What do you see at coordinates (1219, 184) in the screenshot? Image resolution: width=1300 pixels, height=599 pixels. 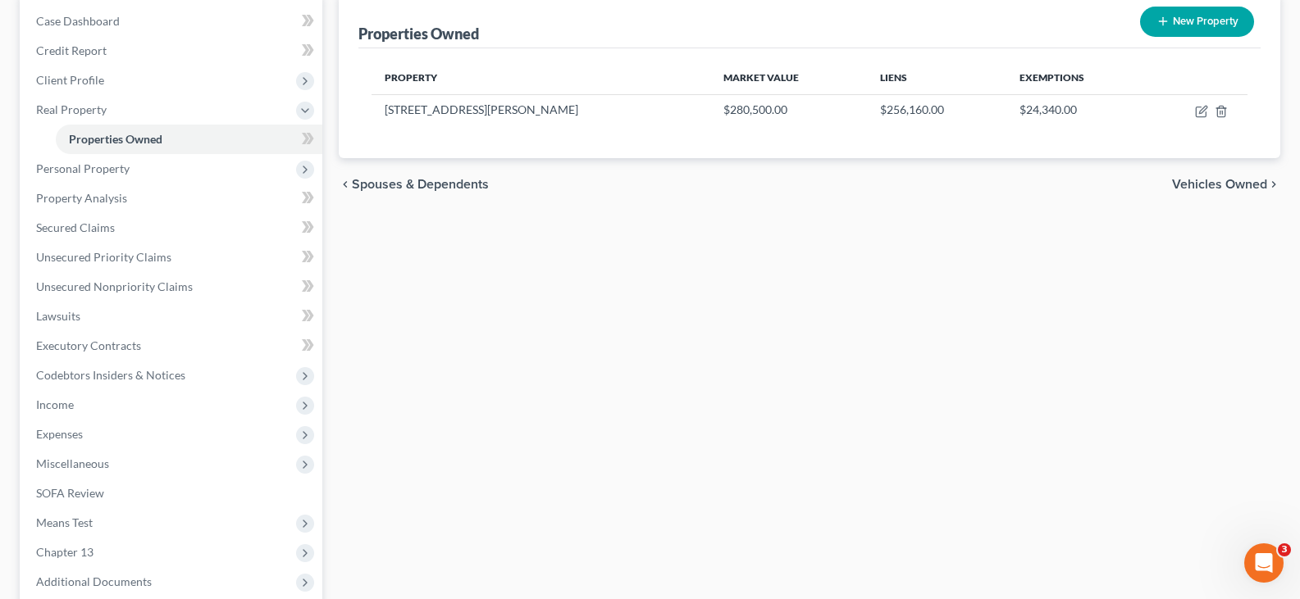 I see `span: Vehicles Owned` at bounding box center [1219, 184].